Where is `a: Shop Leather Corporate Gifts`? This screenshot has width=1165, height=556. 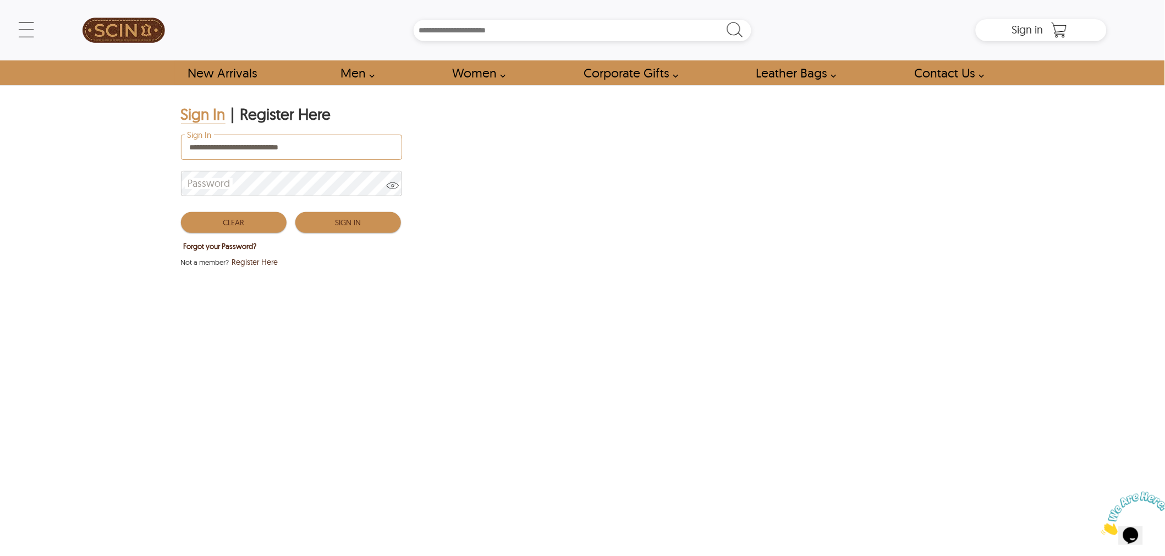 a: Shop Leather Corporate Gifts is located at coordinates (627, 73).